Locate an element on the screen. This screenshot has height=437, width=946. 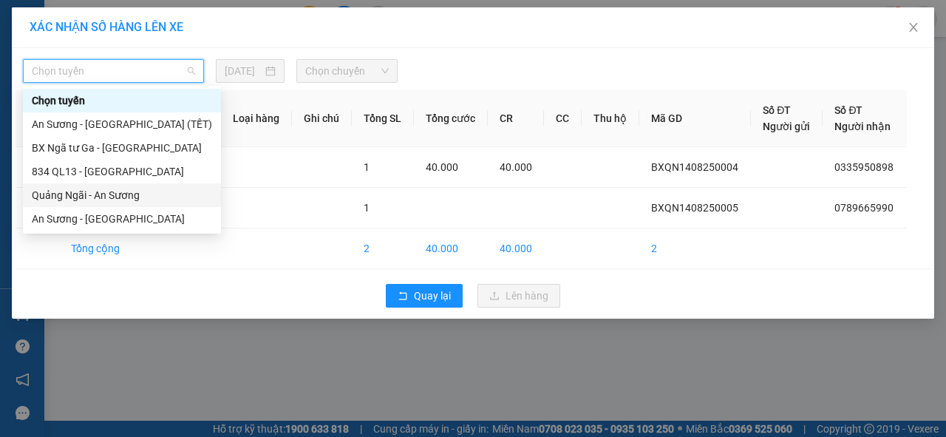
button: rollbackQuay lại is located at coordinates (424, 296).